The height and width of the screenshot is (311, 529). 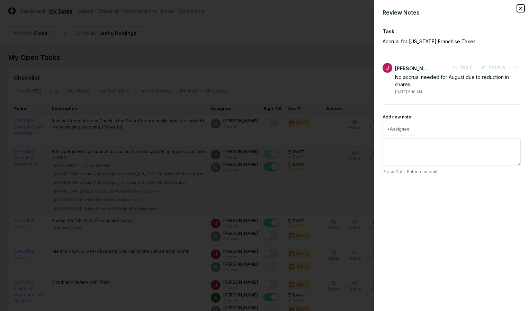 I want to click on div: Task, so click(x=451, y=31).